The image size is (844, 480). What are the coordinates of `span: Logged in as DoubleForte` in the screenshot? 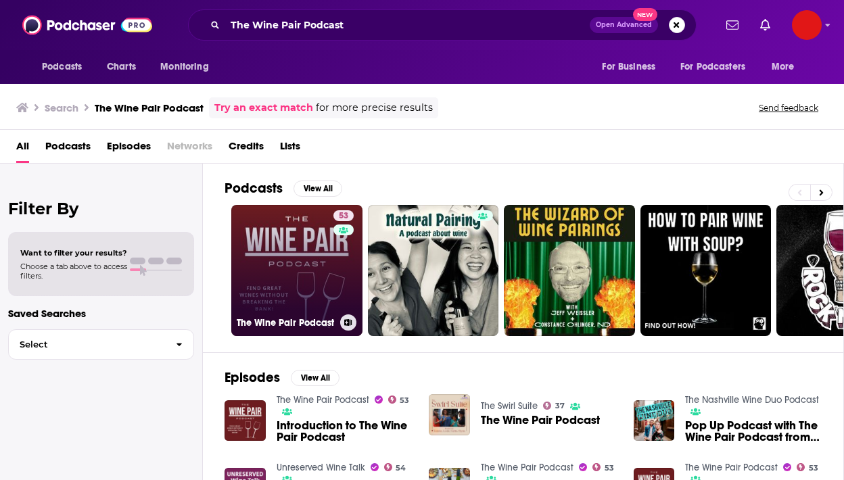 It's located at (807, 25).